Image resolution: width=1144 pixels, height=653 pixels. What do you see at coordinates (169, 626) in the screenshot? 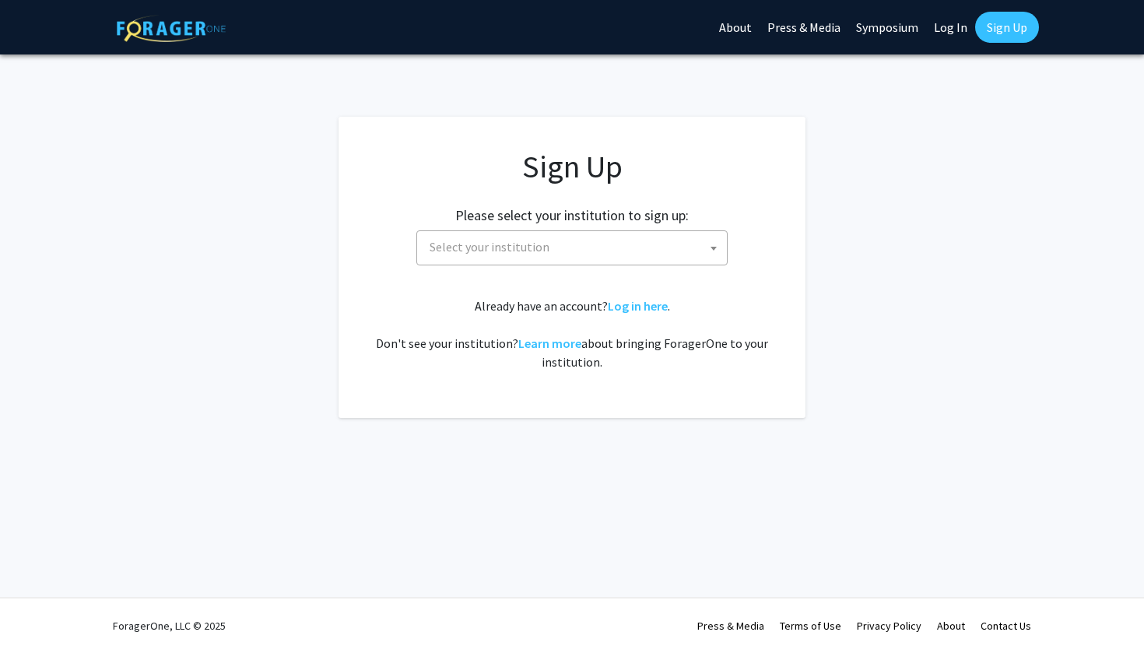
I see `div: ForagerOne, LLC © 2025` at bounding box center [169, 626].